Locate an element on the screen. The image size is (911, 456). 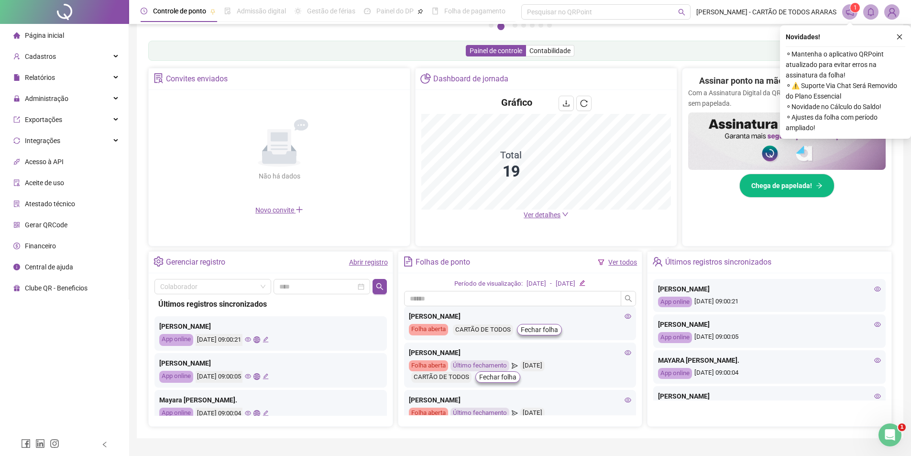
span: pie-chart is located at coordinates (425, 78).